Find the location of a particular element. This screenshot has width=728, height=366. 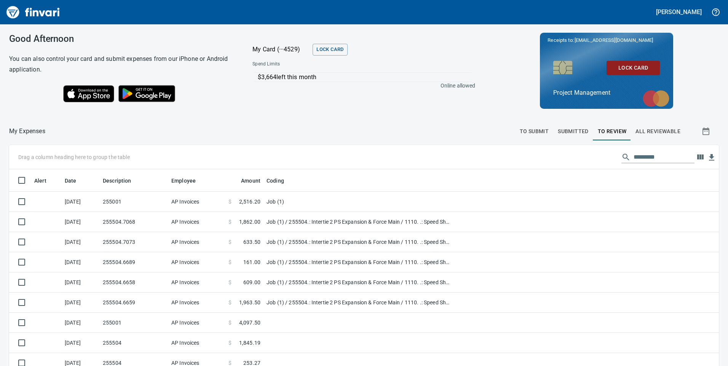

span: To Submit is located at coordinates (534, 131).